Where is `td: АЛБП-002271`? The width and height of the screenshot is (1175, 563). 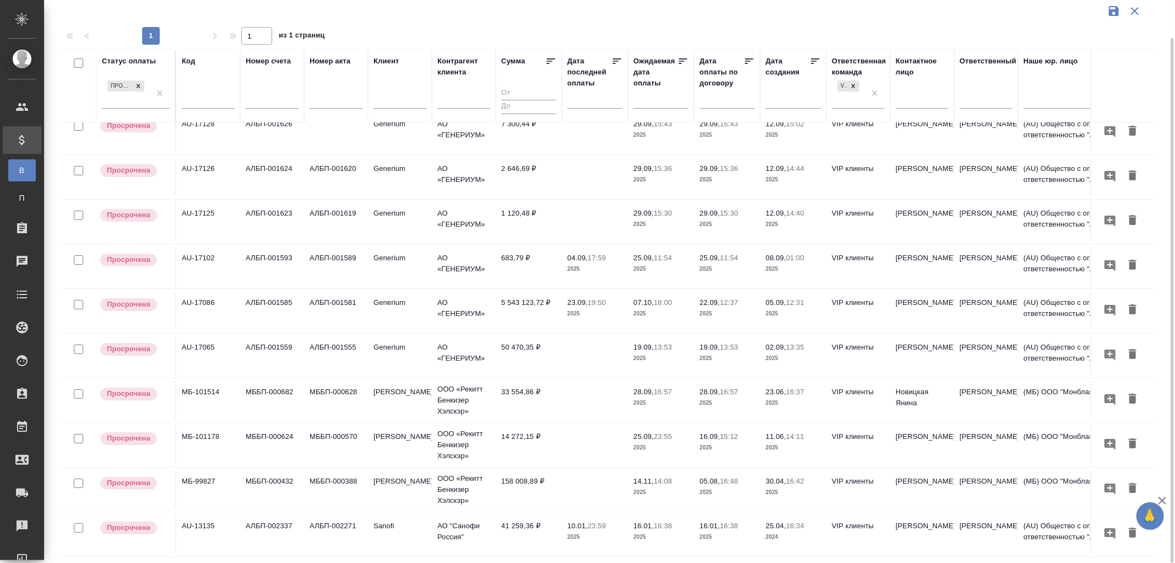
td: АЛБП-002271 is located at coordinates (336, 534).